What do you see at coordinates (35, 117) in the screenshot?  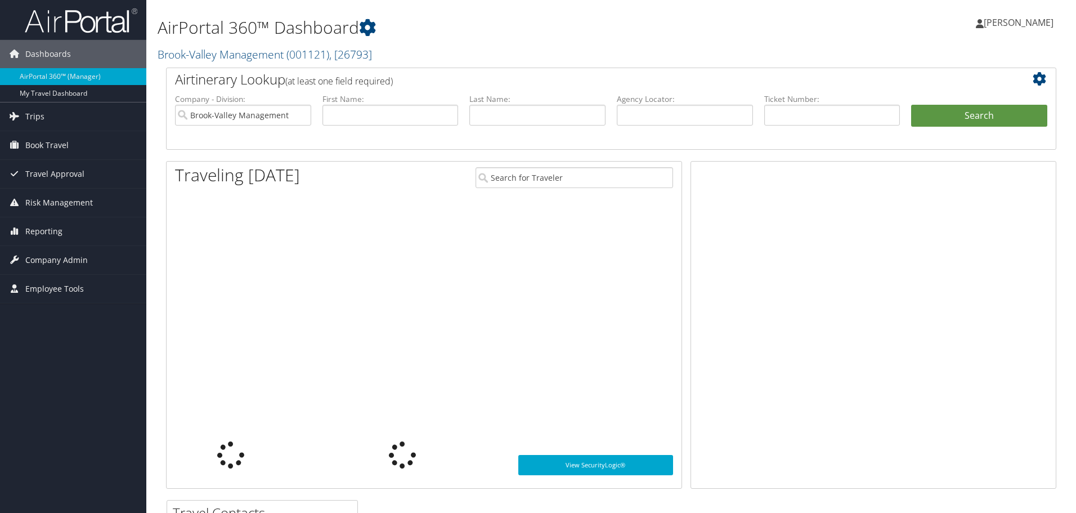 I see `span: Trips` at bounding box center [35, 117].